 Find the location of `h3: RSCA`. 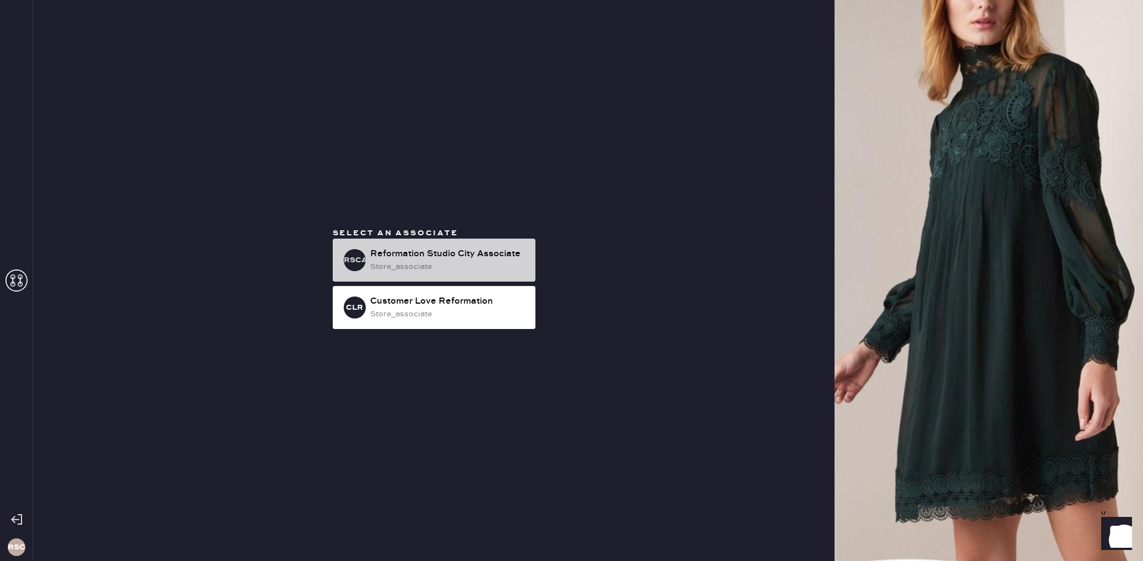

h3: RSCA is located at coordinates (355, 260).